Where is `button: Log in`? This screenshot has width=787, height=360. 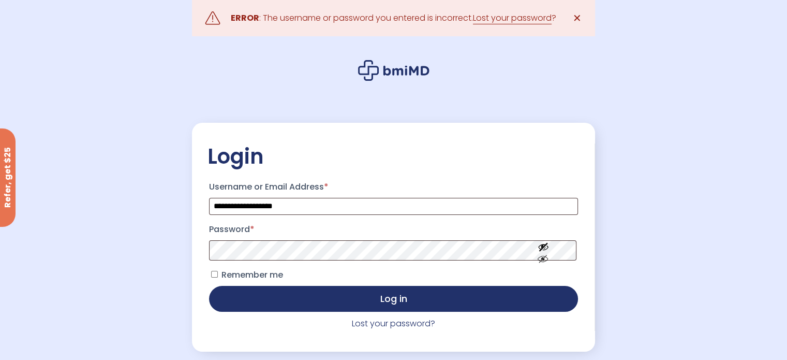
button: Log in is located at coordinates (393, 299).